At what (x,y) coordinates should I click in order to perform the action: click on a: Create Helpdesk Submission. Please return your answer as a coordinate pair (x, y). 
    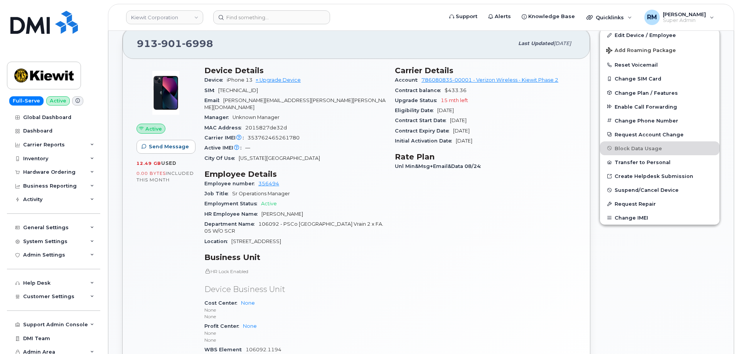
    Looking at the image, I should click on (659, 176).